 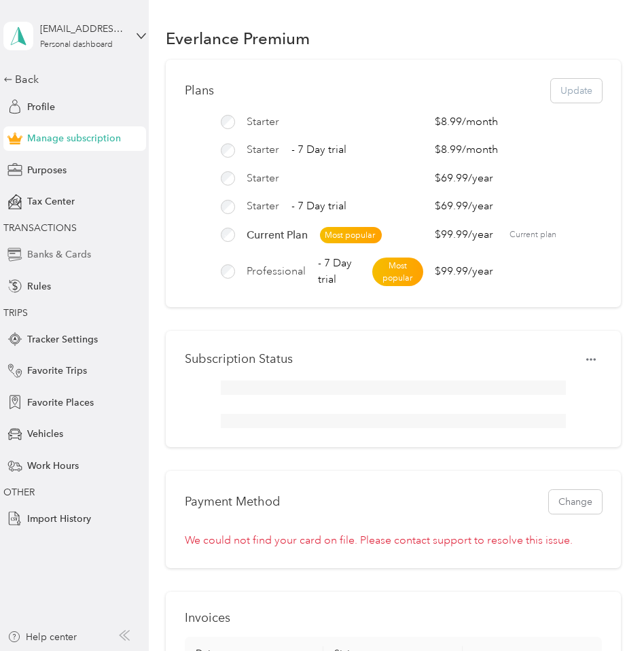 I want to click on div: Help center, so click(x=42, y=637).